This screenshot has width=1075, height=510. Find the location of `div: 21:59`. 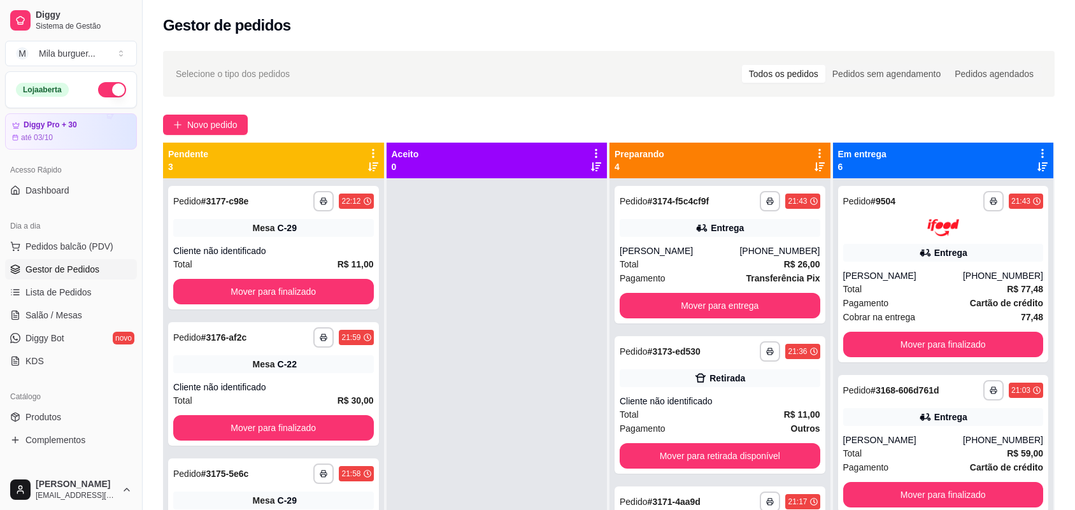

div: 21:59 is located at coordinates (351, 337).